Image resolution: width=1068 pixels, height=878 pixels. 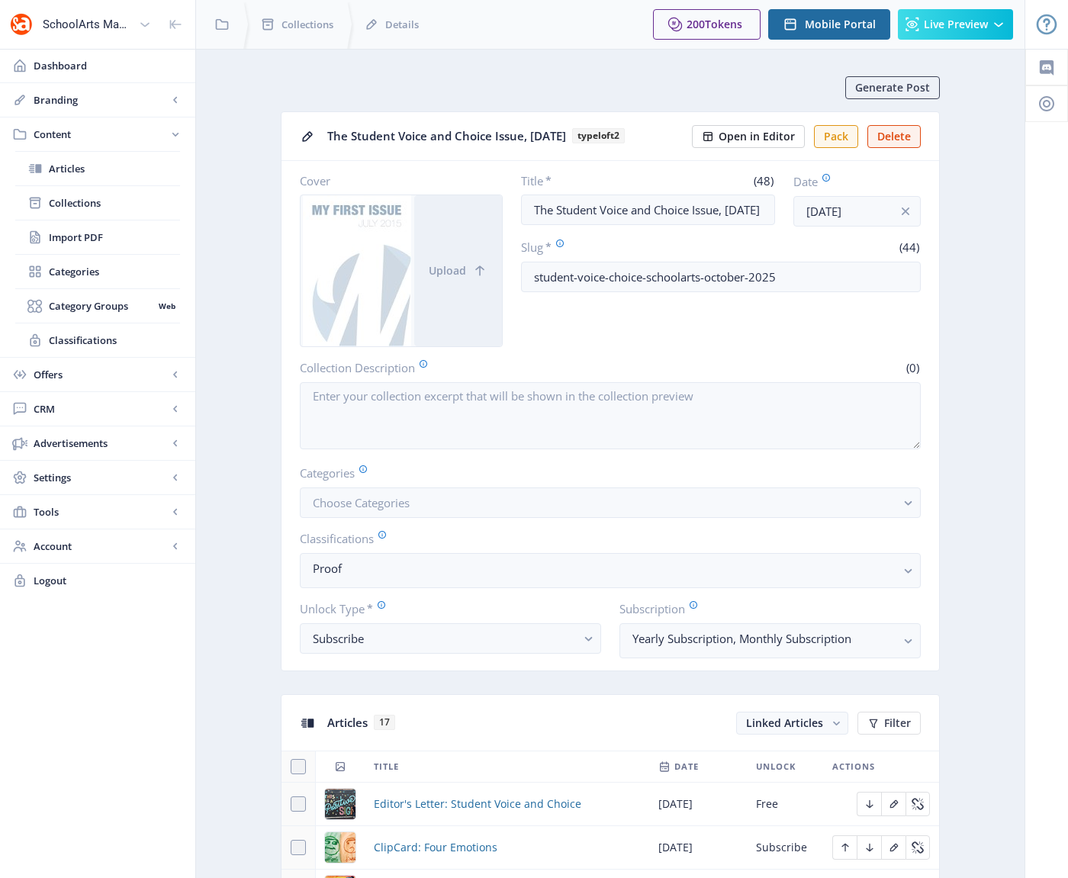 What do you see at coordinates (649, 210) in the screenshot?
I see `input: Type Collection Title ...` at bounding box center [649, 210].